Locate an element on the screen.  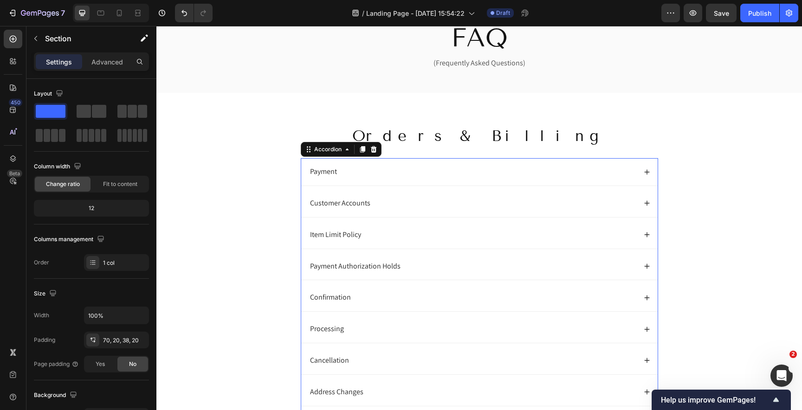
div: 70, 20, 38, 20 is located at coordinates (125, 341).